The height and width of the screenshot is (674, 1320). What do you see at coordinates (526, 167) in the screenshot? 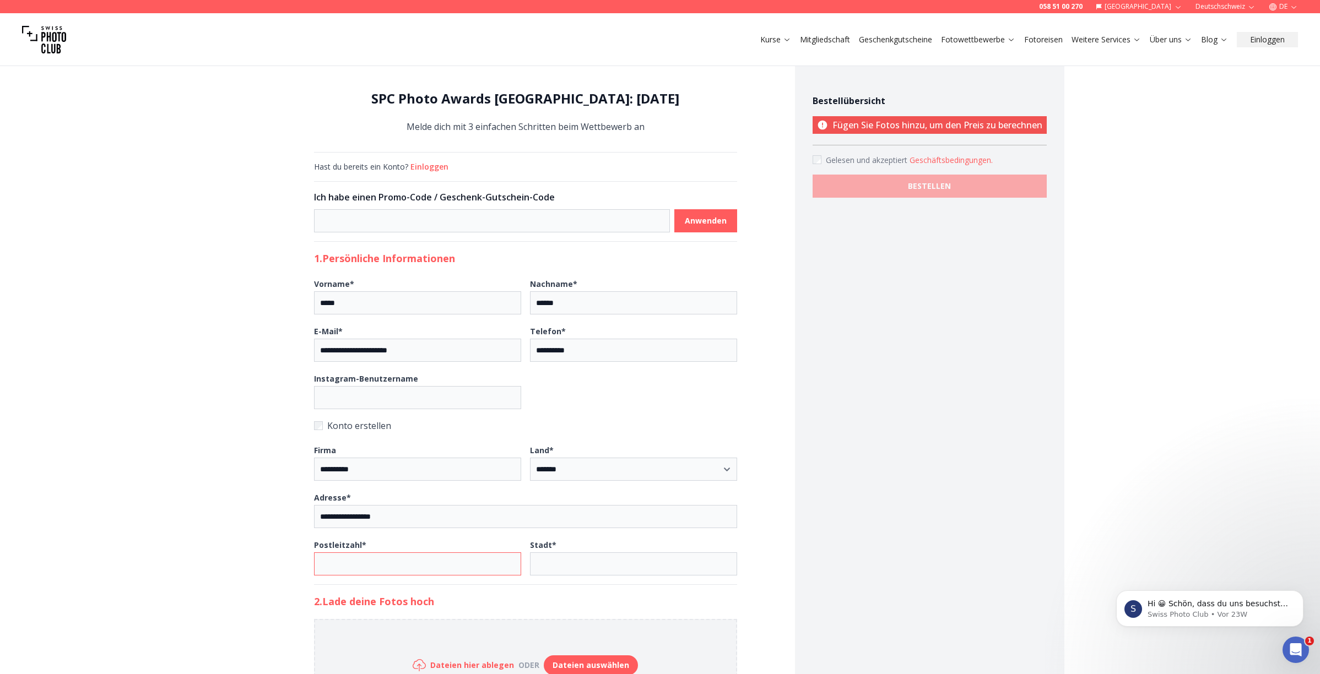
I see `div: Hast du bereits ein Konto?` at bounding box center [526, 167].